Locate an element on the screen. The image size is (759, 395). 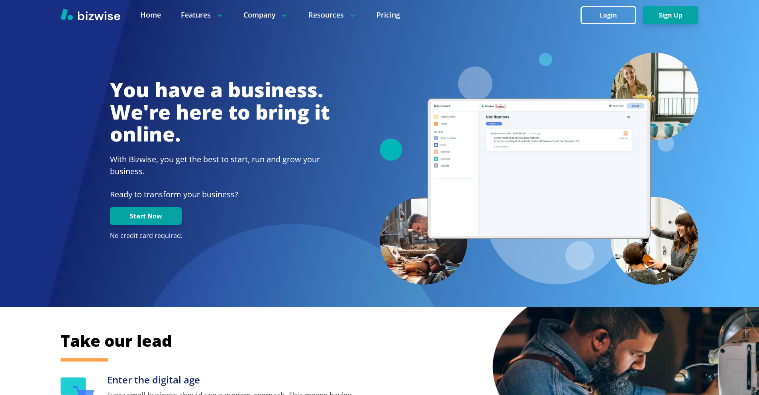
button: Login is located at coordinates (609, 15).